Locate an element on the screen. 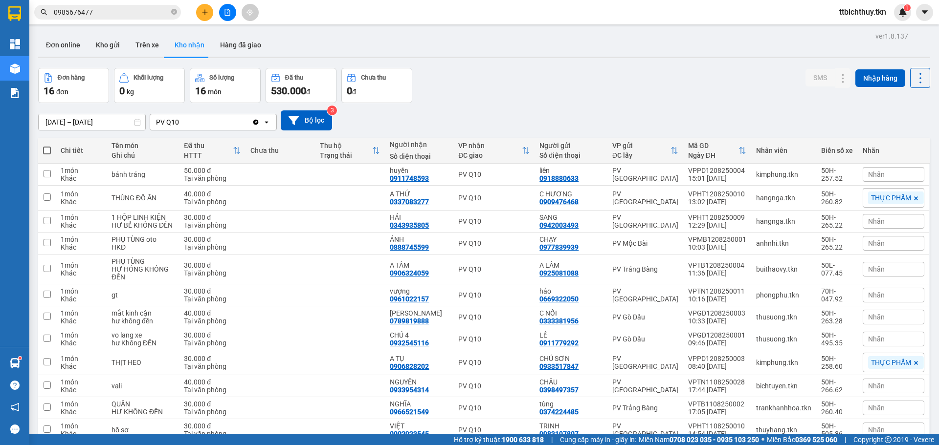 The image size is (939, 445). div: Ngày ĐH is located at coordinates (713, 155).